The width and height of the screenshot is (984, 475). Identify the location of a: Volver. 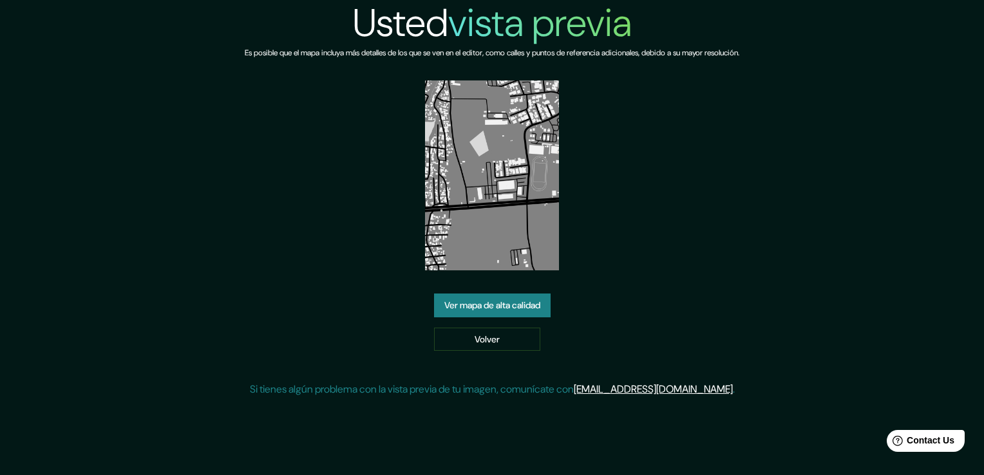
(487, 339).